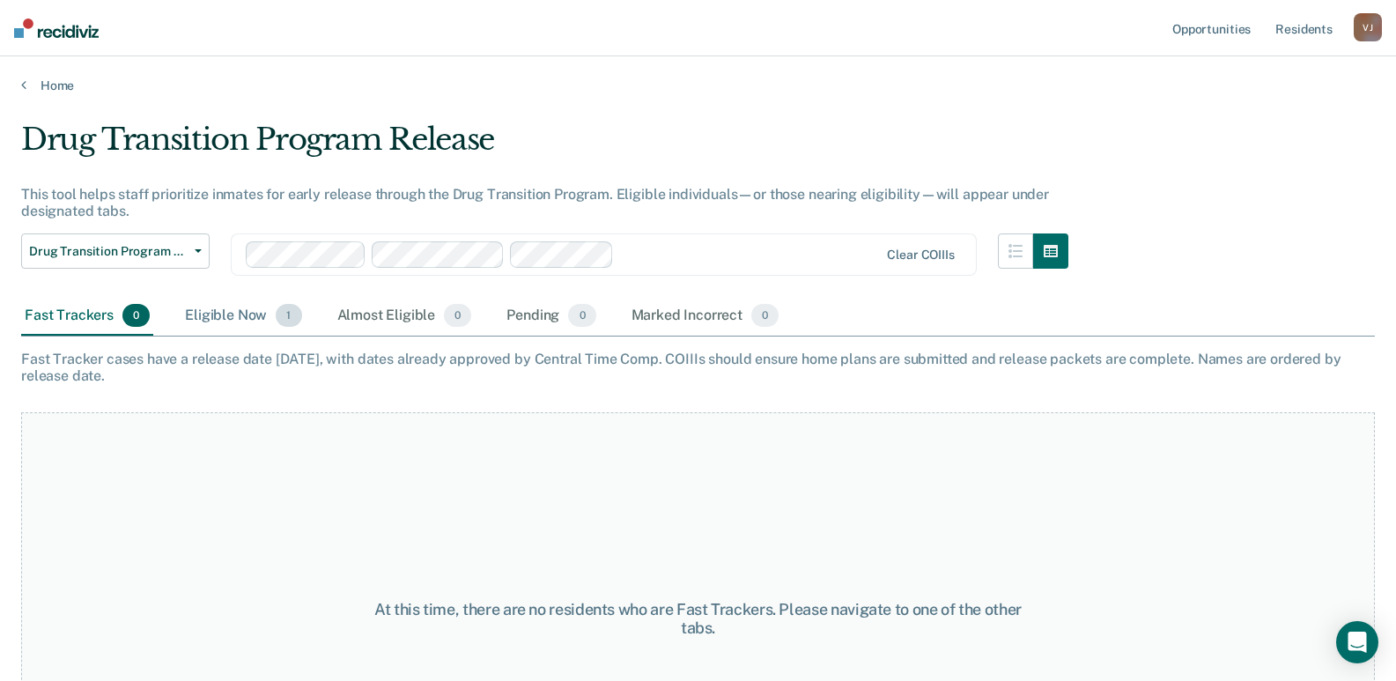  I want to click on div: Eligible Now1, so click(243, 316).